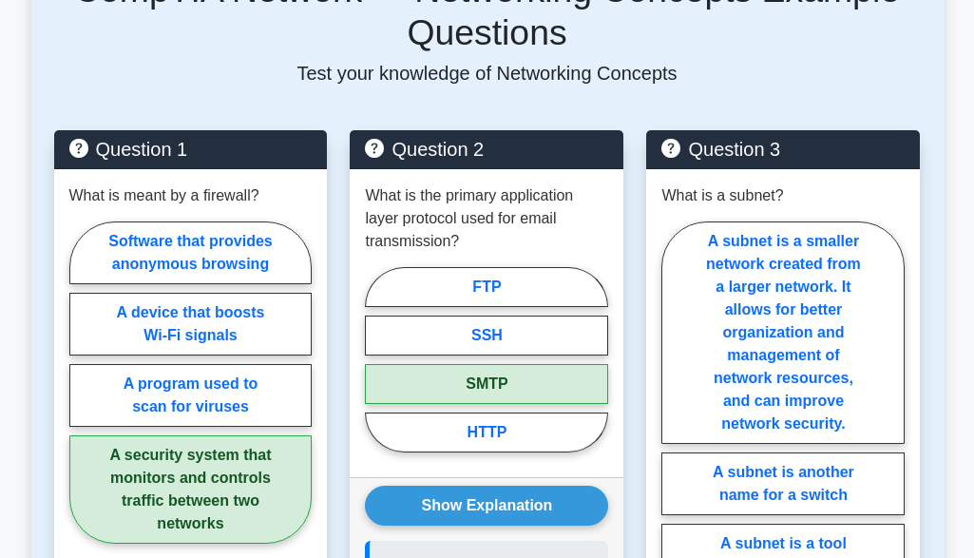 This screenshot has height=558, width=974. I want to click on p: What is meant by a firewall?, so click(164, 196).